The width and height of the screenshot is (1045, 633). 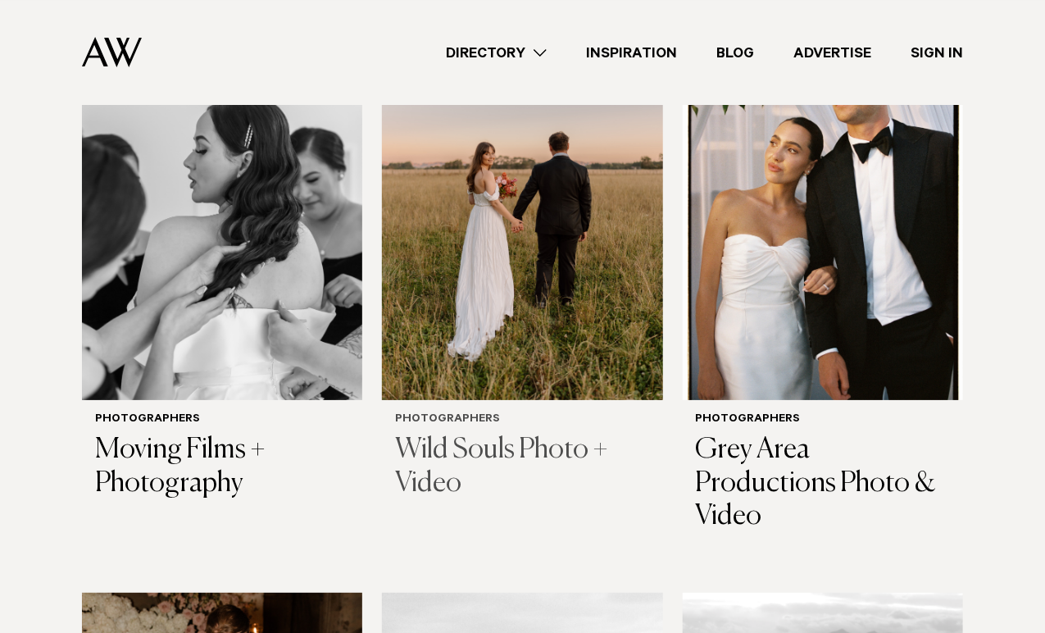 I want to click on img: Auckland Weddings Logo, so click(x=111, y=52).